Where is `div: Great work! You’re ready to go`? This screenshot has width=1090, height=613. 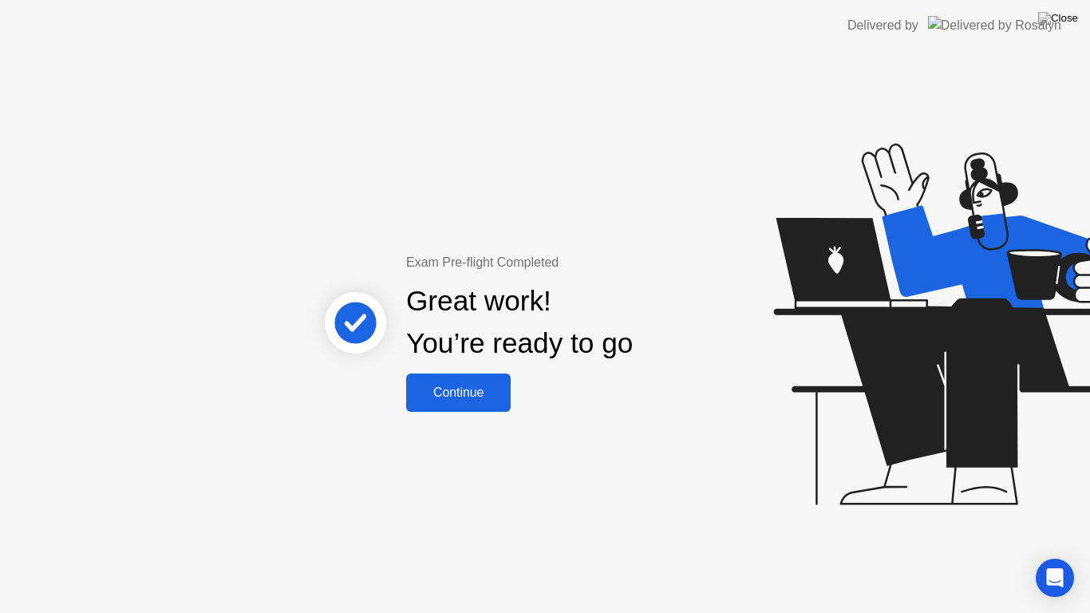
div: Great work! You’re ready to go is located at coordinates (519, 322).